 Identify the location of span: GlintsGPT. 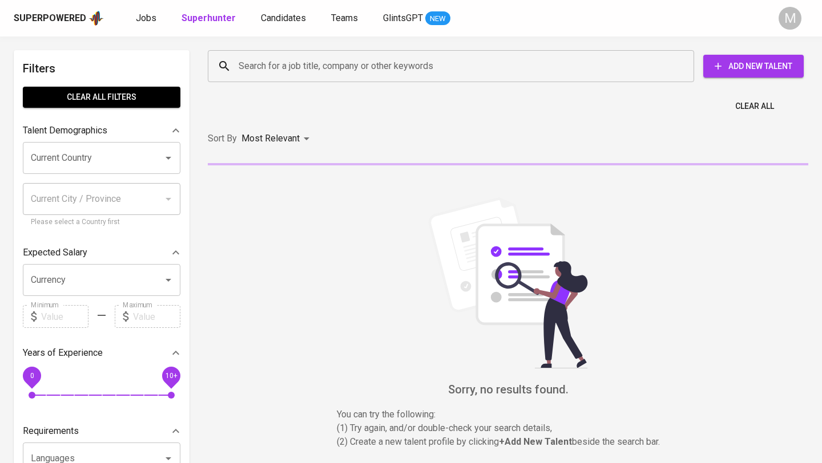
(403, 18).